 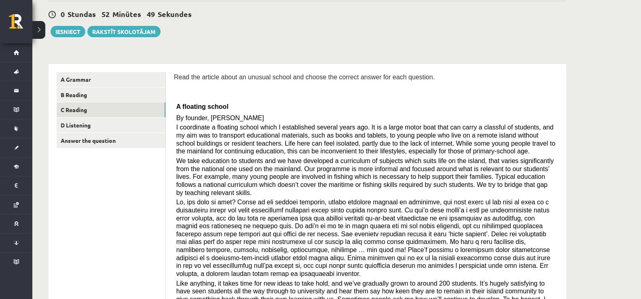 What do you see at coordinates (365, 177) in the screenshot?
I see `span: We take education to students and we have developed a curriculum of subjects which suits life on ...` at bounding box center [365, 177].